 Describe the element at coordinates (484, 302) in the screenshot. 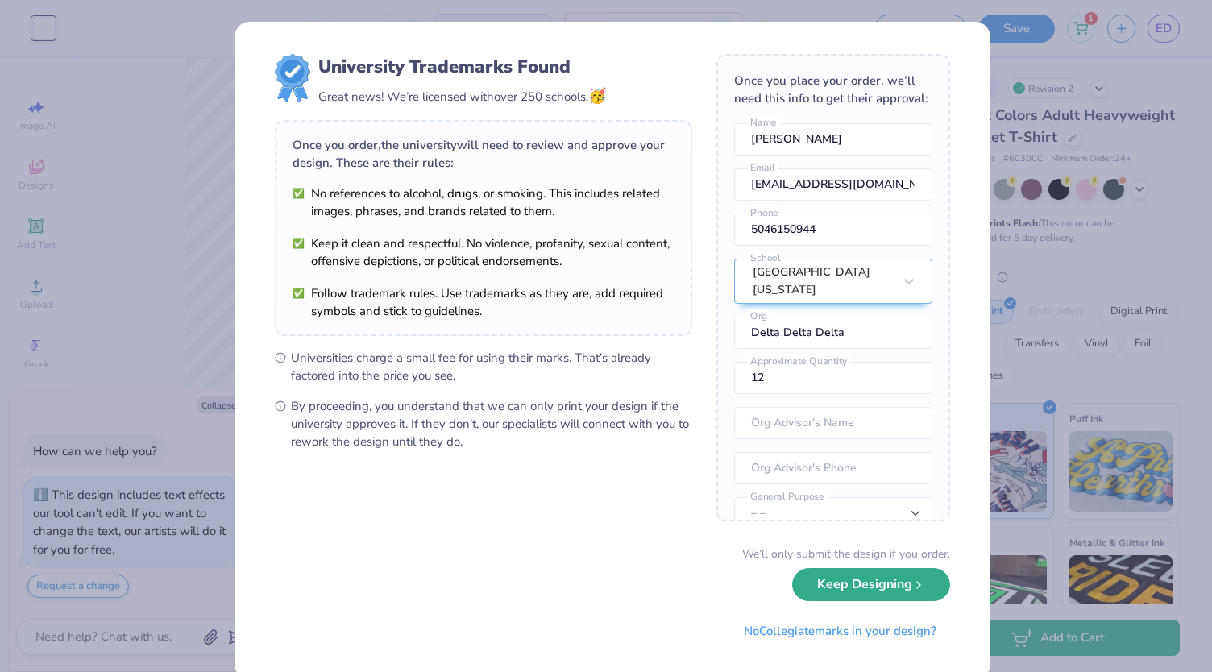

I see `li: Follow trademark rules. Use trademarks as they are, add required symbols and stick to guidelines.` at that location.